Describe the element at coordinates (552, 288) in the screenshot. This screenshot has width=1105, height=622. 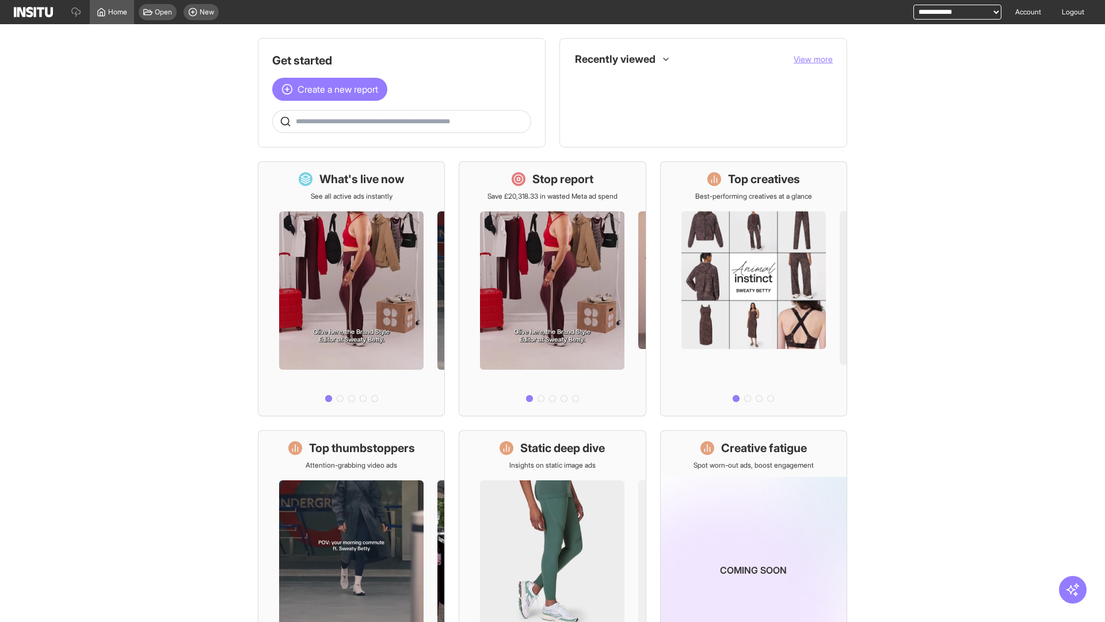
I see `a: Stop reportSave £20,318.33 in wasted Meta ad spend` at that location.